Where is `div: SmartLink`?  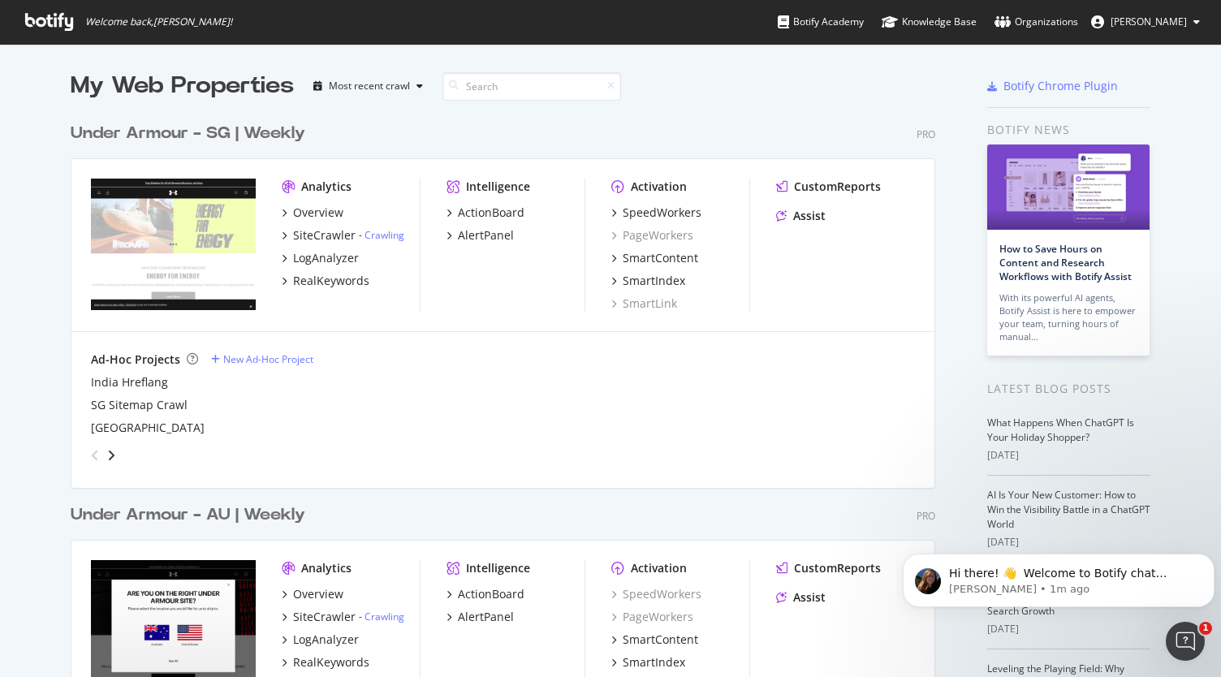
div: SmartLink is located at coordinates (644, 304).